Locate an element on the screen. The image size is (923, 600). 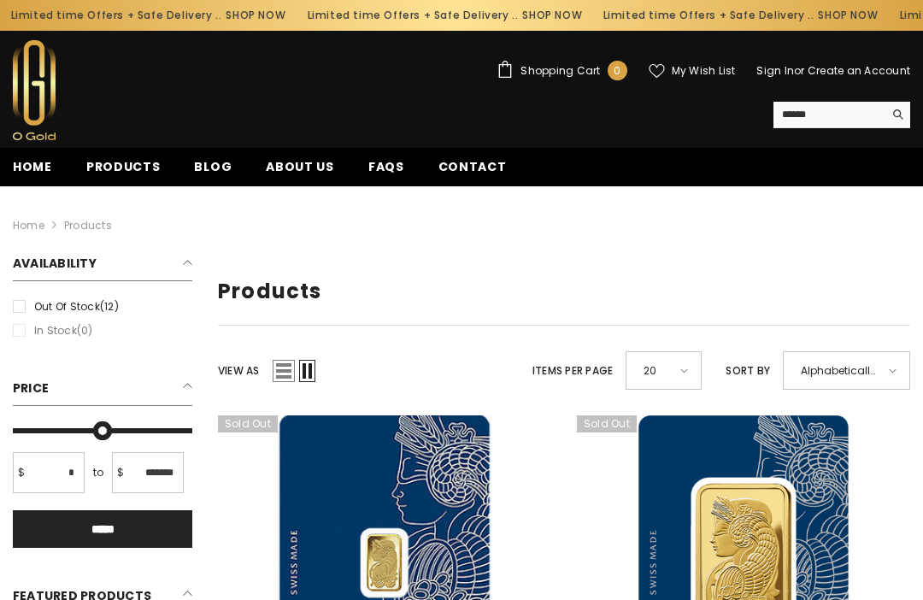
a: FAQs is located at coordinates (386, 172).